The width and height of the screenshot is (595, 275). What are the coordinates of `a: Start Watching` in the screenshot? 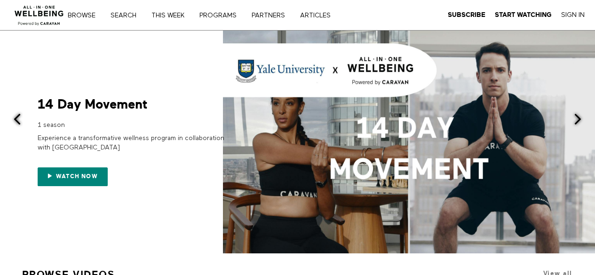 It's located at (523, 15).